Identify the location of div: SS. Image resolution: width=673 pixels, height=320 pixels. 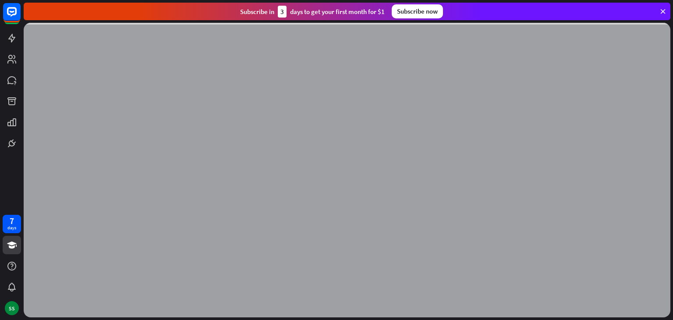
(12, 308).